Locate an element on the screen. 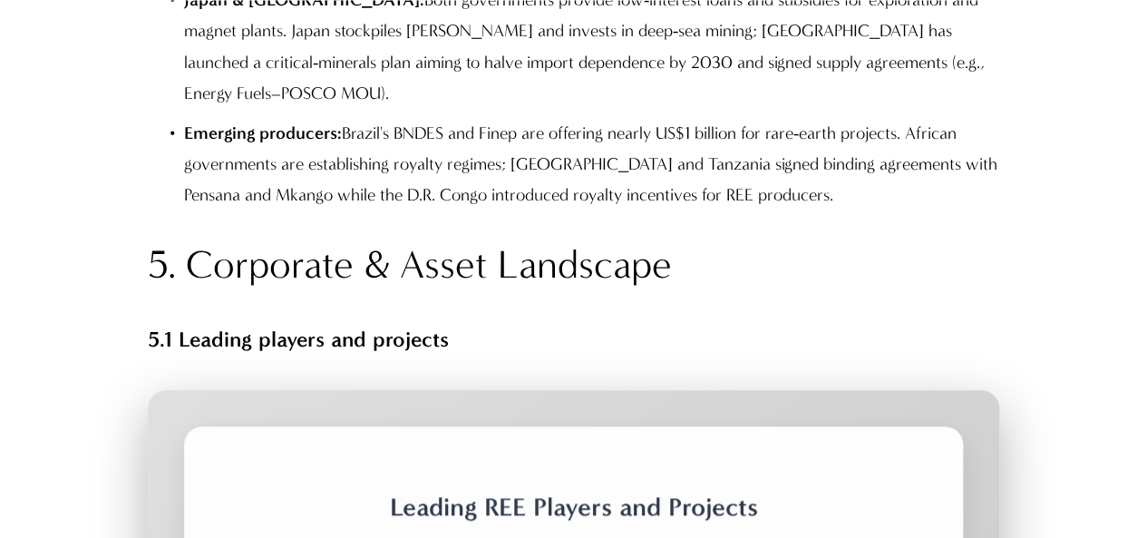 Image resolution: width=1147 pixels, height=538 pixels. h2: Leading REE Players and Projects is located at coordinates (573, 507).